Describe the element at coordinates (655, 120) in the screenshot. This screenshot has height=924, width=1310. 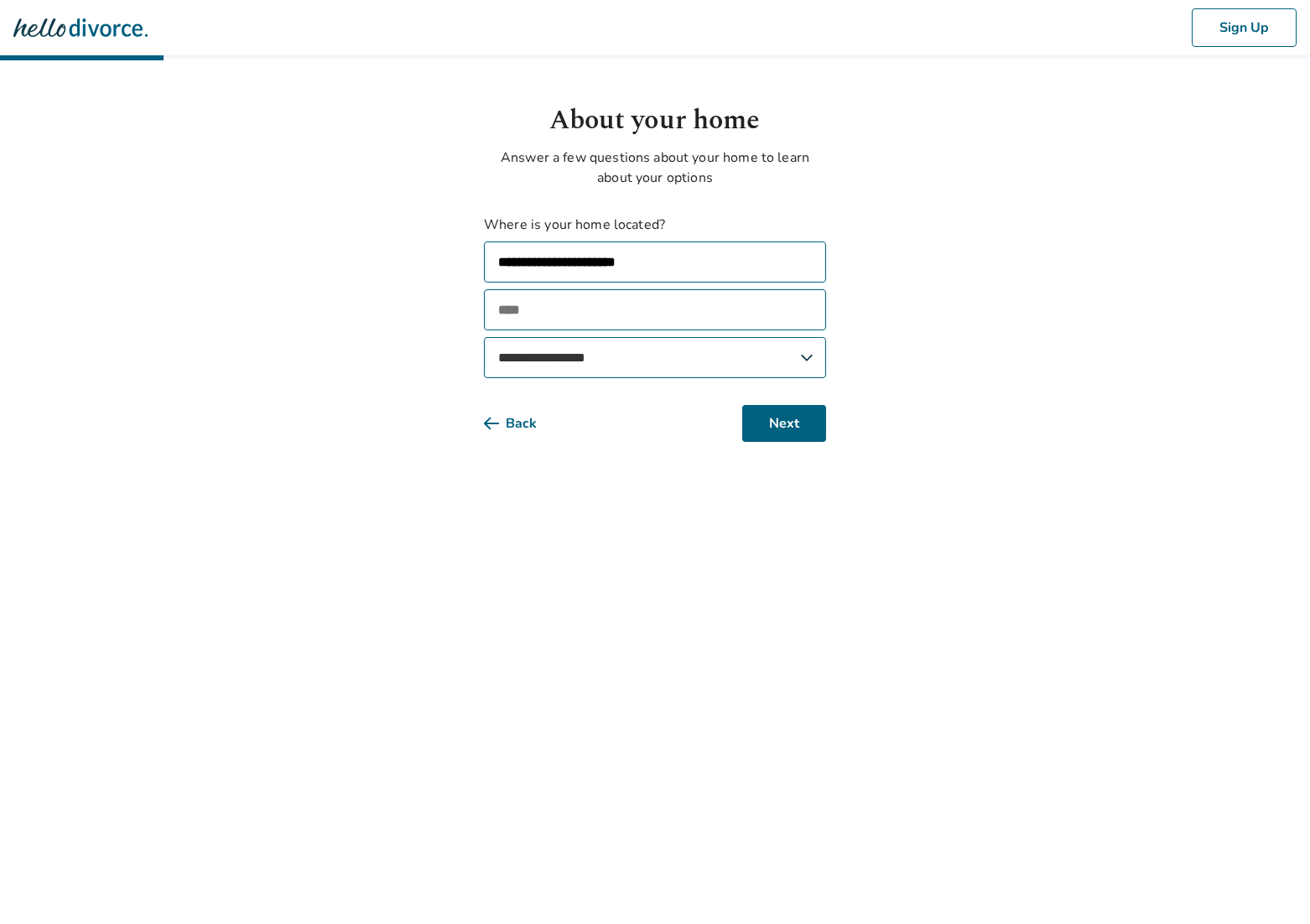
I see `h1: About your home` at that location.